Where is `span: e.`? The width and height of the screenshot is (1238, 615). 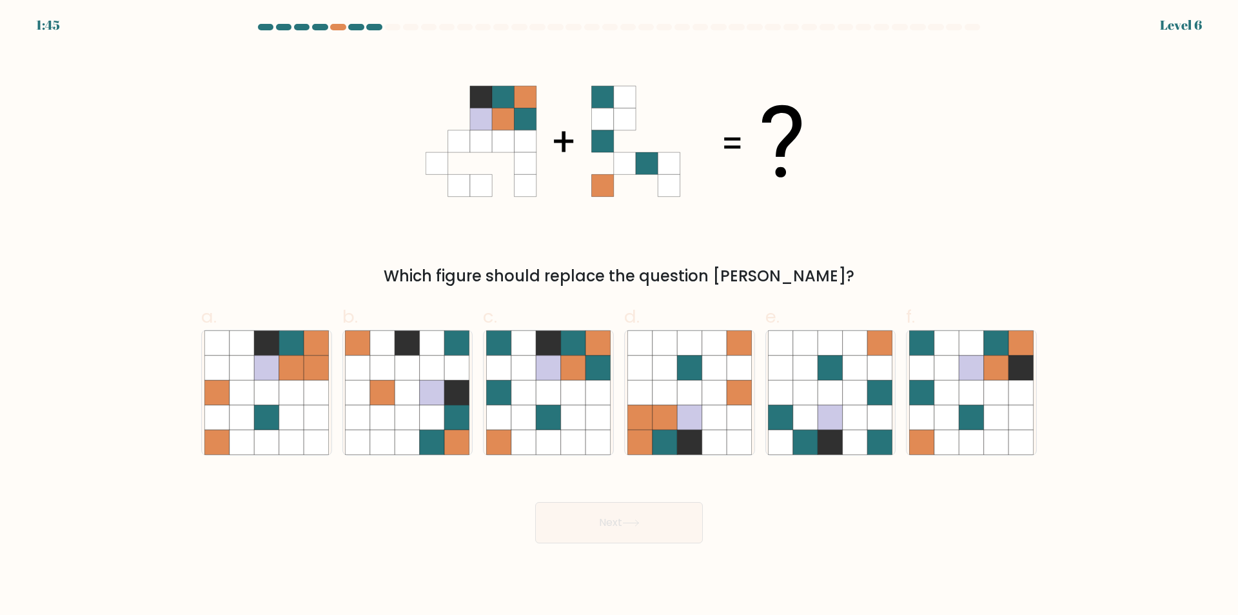
span: e. is located at coordinates (773, 316).